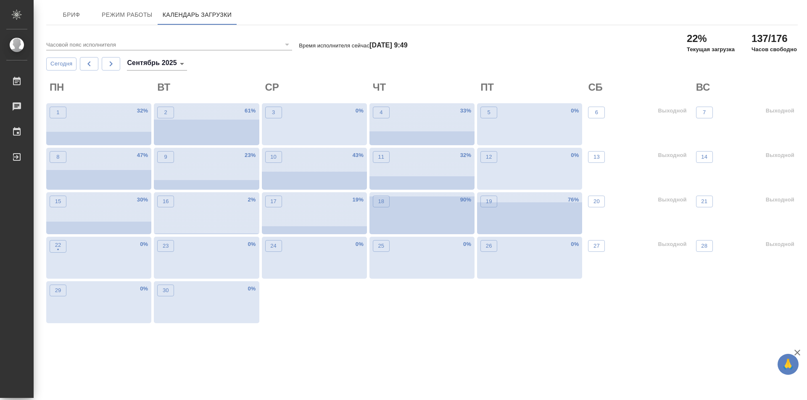  Describe the element at coordinates (466, 155) in the screenshot. I see `p: 32 %` at that location.